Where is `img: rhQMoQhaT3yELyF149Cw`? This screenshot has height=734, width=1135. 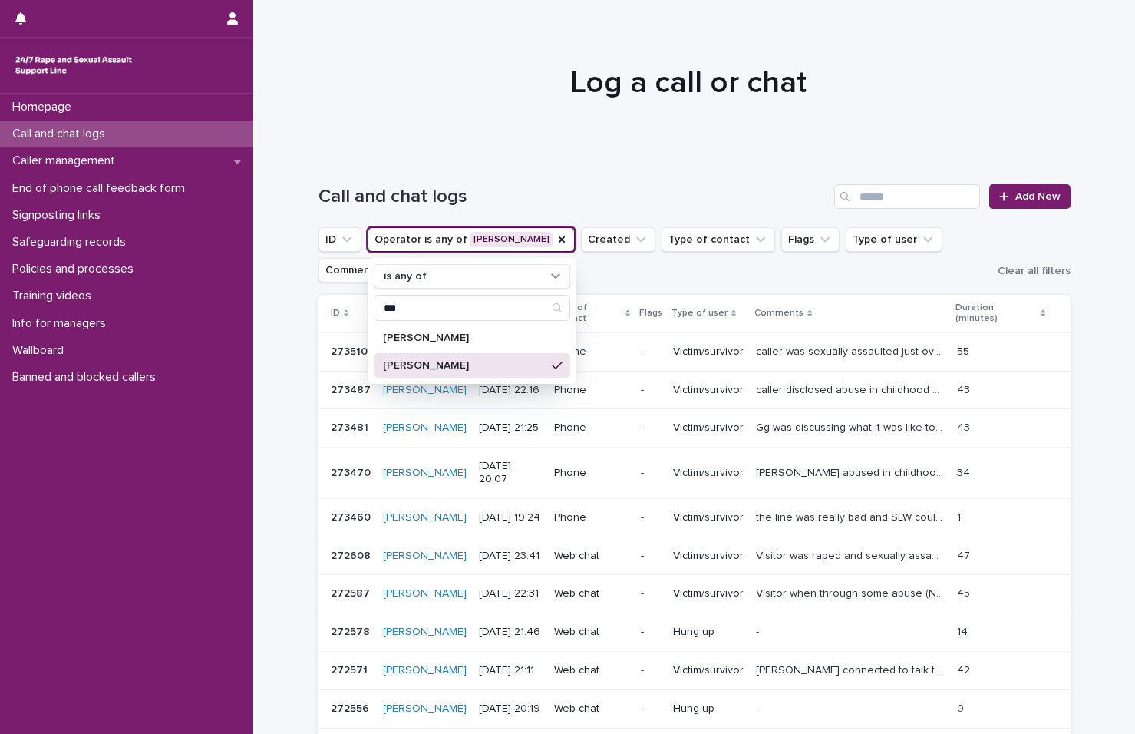 img: rhQMoQhaT3yELyF149Cw is located at coordinates (74, 65).